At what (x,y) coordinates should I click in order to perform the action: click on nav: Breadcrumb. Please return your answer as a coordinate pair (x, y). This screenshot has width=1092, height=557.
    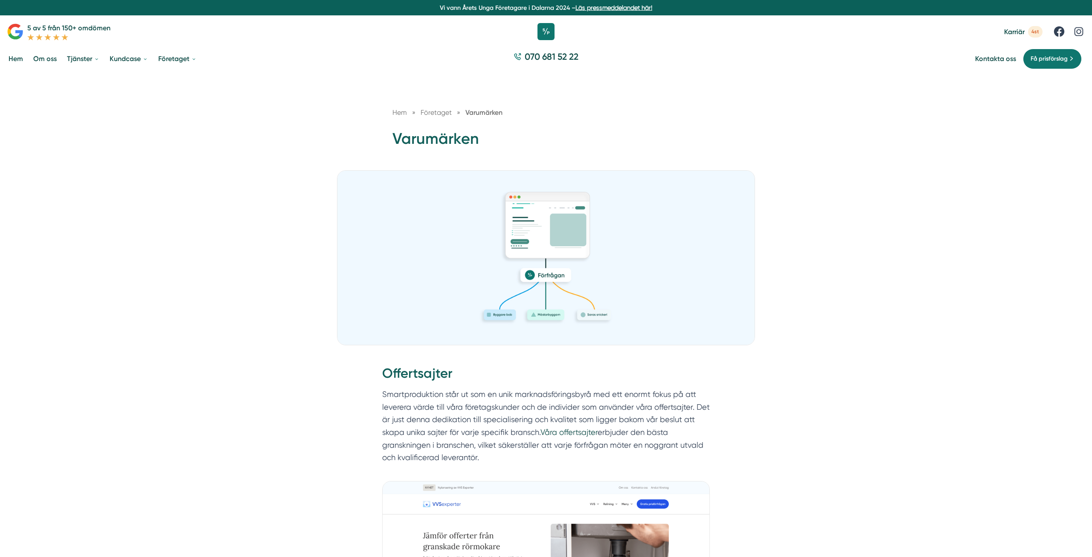
    Looking at the image, I should click on (546, 112).